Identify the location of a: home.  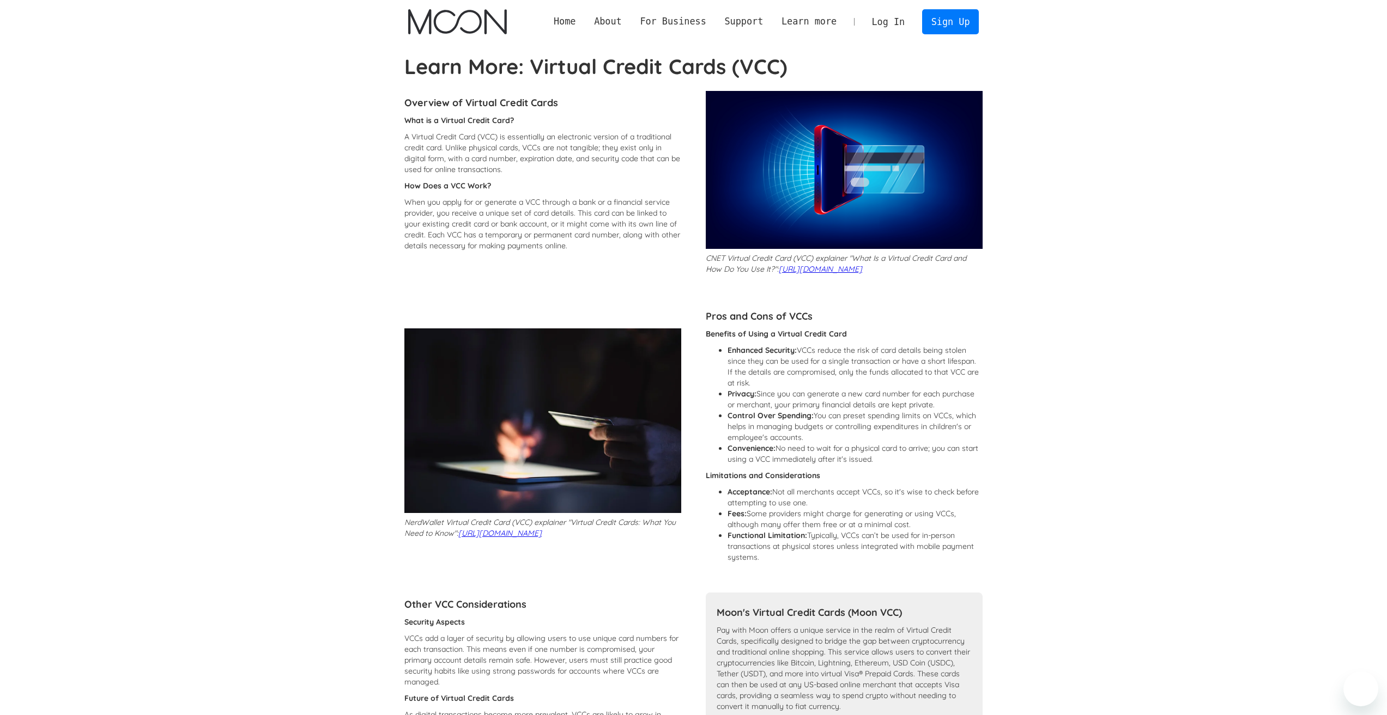
(457, 22).